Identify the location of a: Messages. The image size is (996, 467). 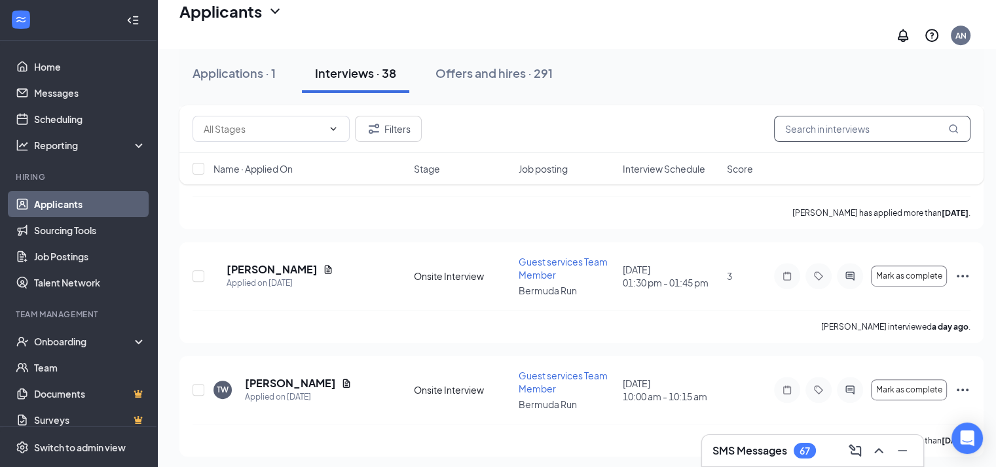
(90, 93).